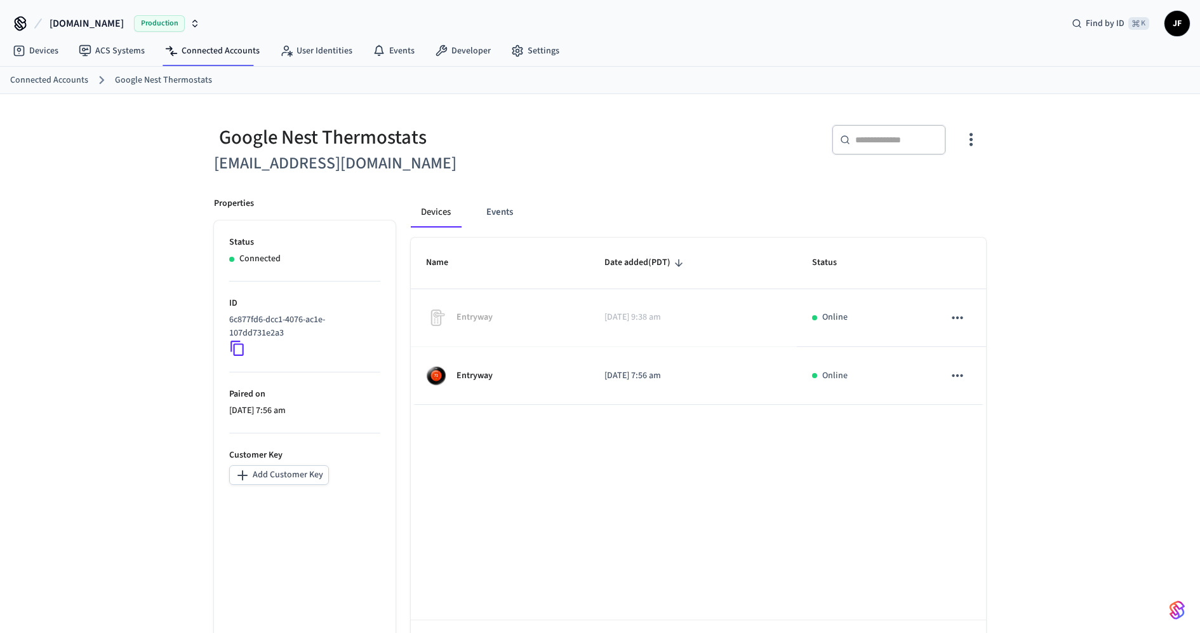 Image resolution: width=1200 pixels, height=633 pixels. Describe the element at coordinates (36, 51) in the screenshot. I see `a: Devices` at that location.